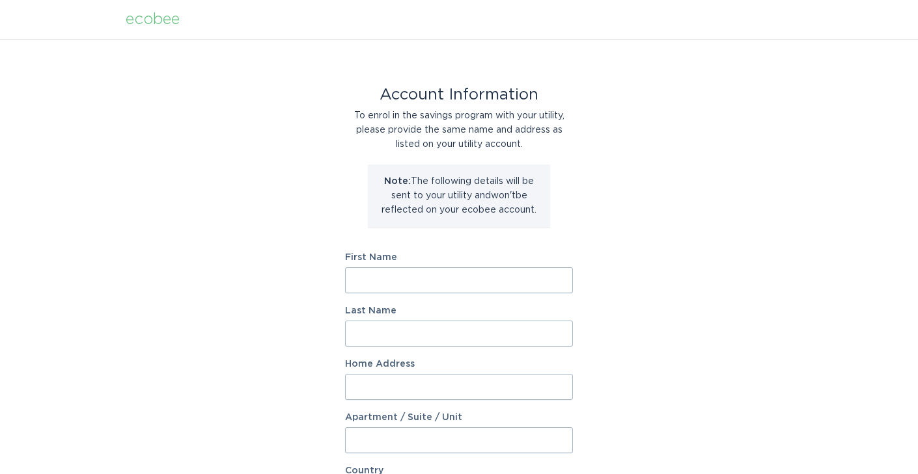 This screenshot has width=918, height=474. What do you see at coordinates (459, 258) in the screenshot?
I see `label: First Name` at bounding box center [459, 258].